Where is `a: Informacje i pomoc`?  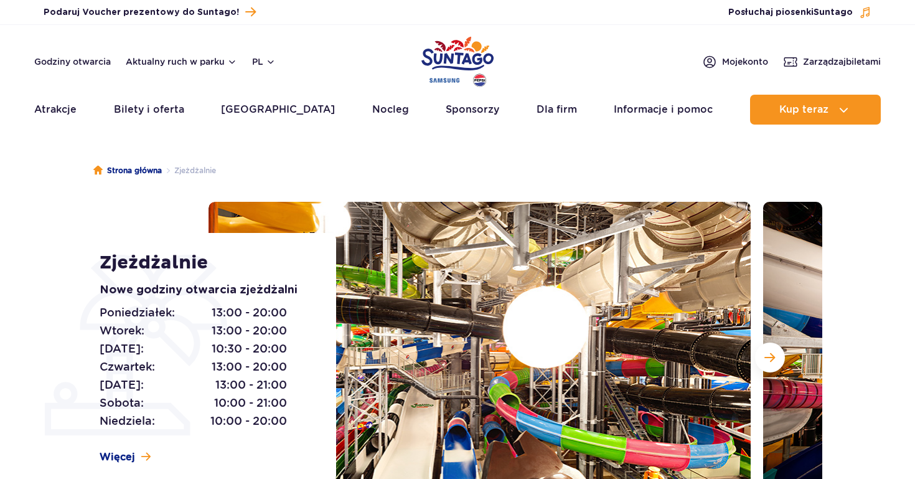
a: Informacje i pomoc is located at coordinates (663, 110).